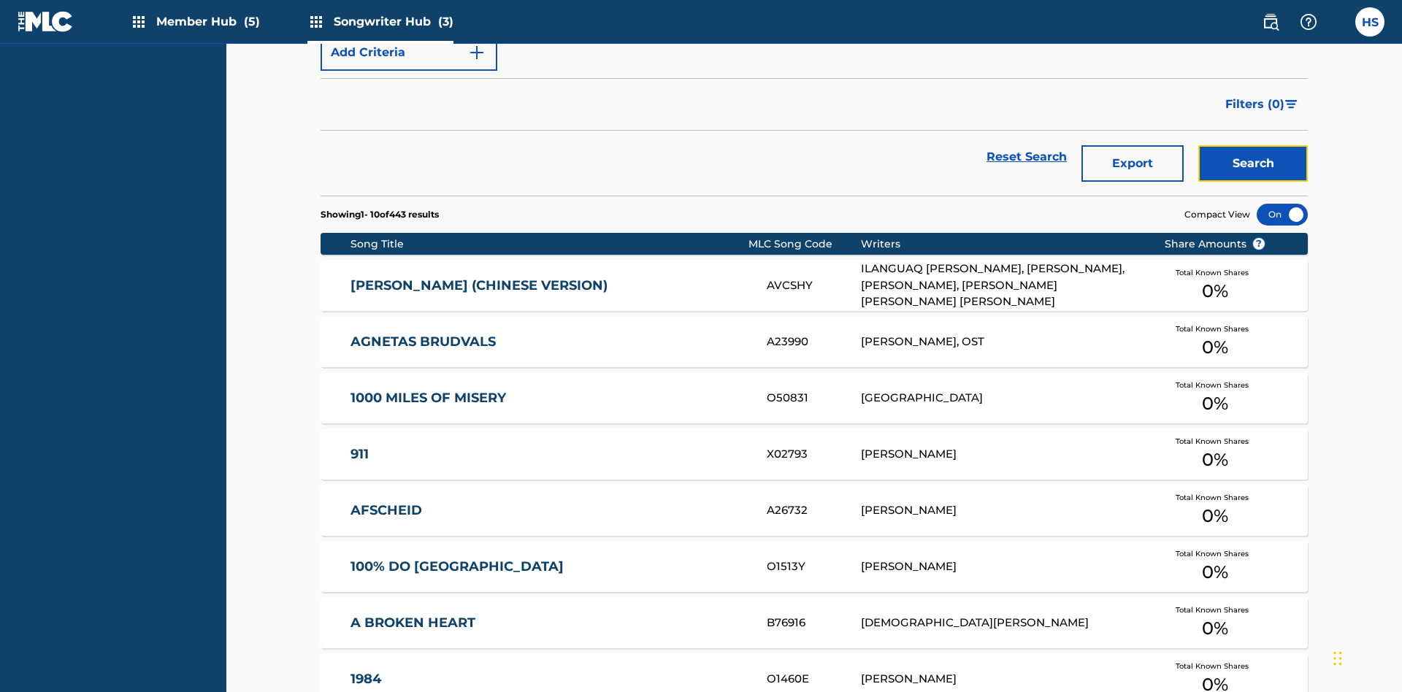 This screenshot has height=692, width=1402. Describe the element at coordinates (814, 511) in the screenshot. I see `div: A26732` at that location.